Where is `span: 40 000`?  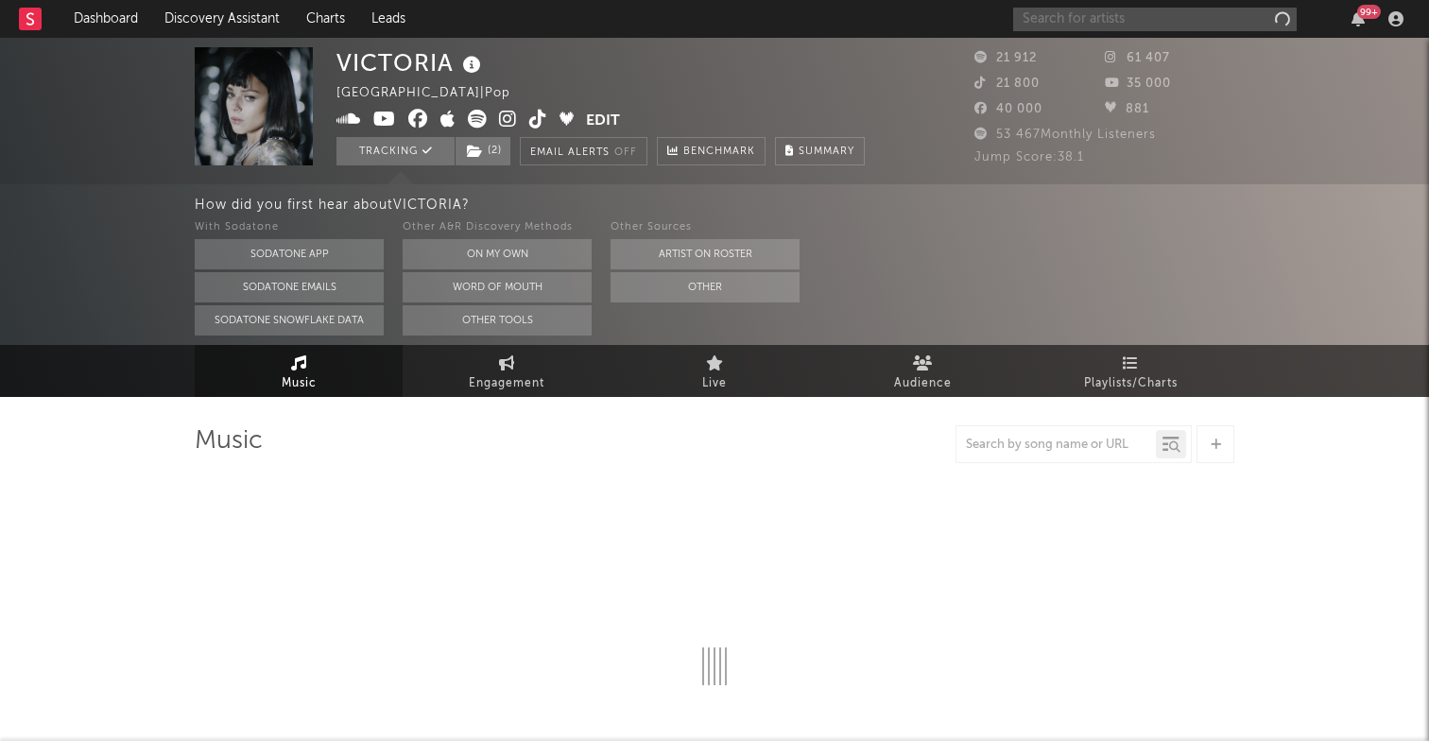
span: 40 000 is located at coordinates (1008, 109).